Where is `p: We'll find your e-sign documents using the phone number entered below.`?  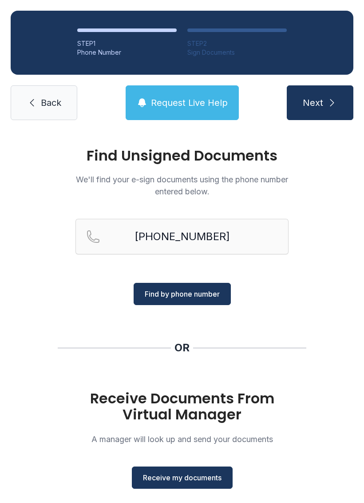 p: We'll find your e-sign documents using the phone number entered below. is located at coordinates (182, 185).